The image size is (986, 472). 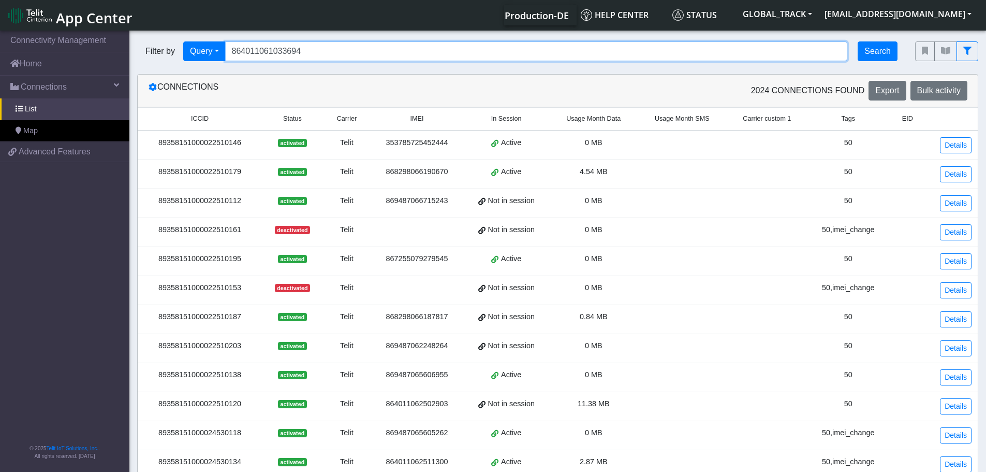 I want to click on span: In Session, so click(x=506, y=119).